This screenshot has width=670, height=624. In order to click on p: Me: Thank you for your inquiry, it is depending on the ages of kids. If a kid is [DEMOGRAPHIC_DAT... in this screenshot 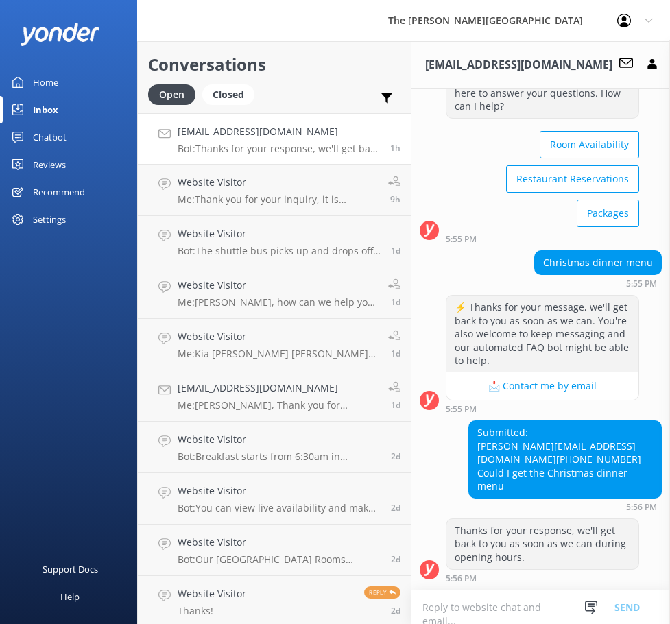, I will do `click(278, 200)`.